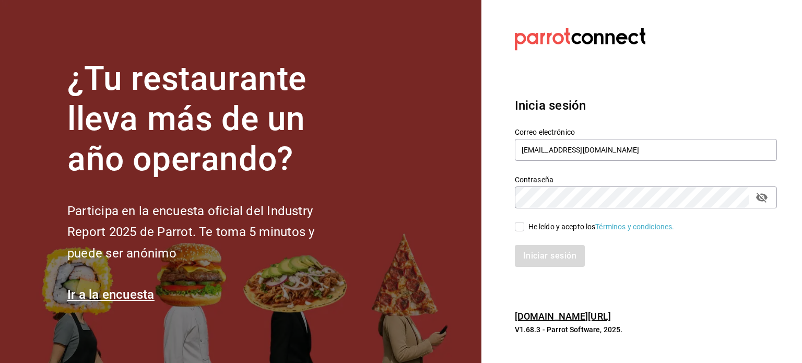  What do you see at coordinates (646, 150) in the screenshot?
I see `input: Ingresa tu correo electrónico` at bounding box center [646, 150].